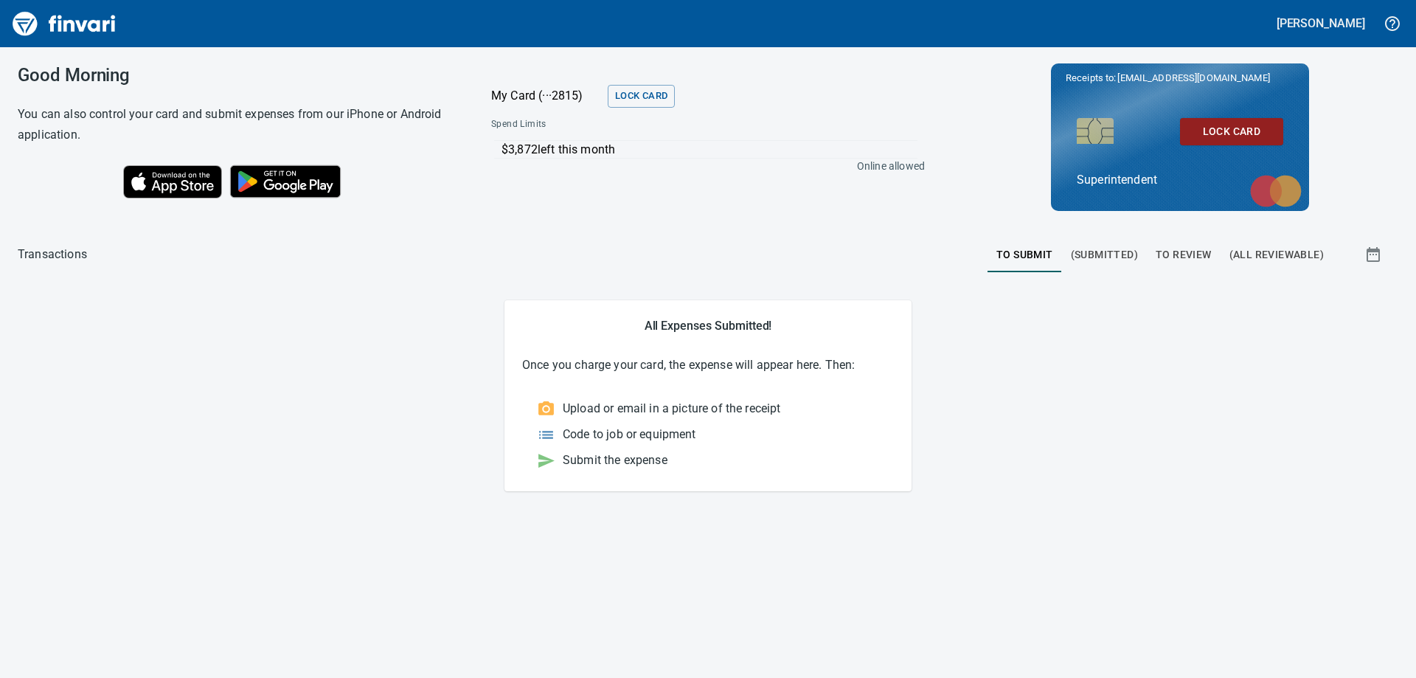 The image size is (1416, 678). What do you see at coordinates (1180, 78) in the screenshot?
I see `p: Receipts to:` at bounding box center [1180, 78].